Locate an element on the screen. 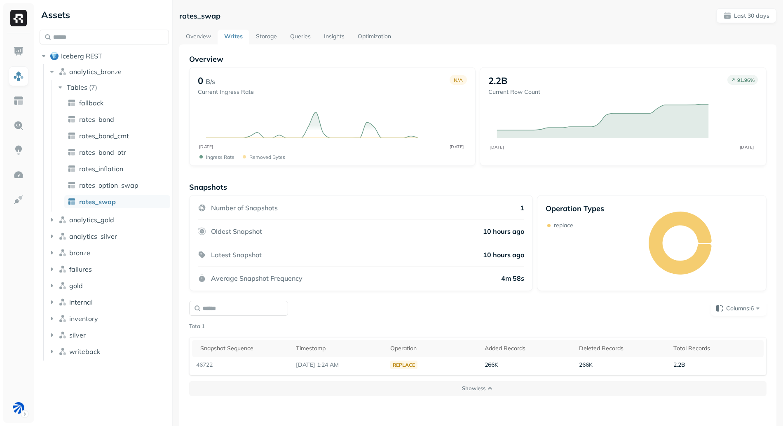 Image resolution: width=783 pixels, height=426 pixels. img: root is located at coordinates (54, 56).